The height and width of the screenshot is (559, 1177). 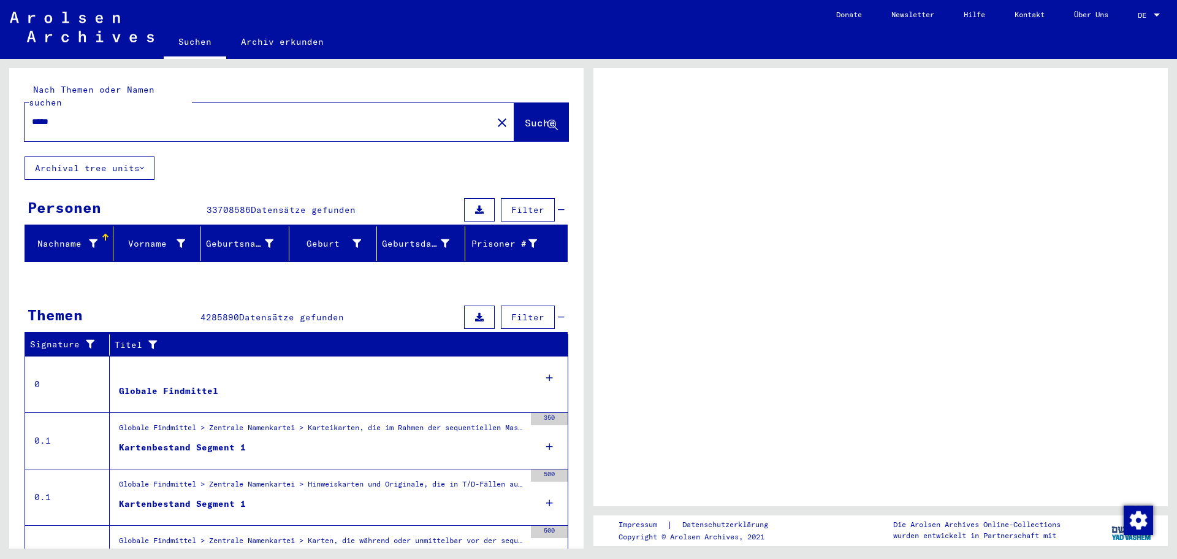 What do you see at coordinates (502, 122) in the screenshot?
I see `button: Clear` at bounding box center [502, 122].